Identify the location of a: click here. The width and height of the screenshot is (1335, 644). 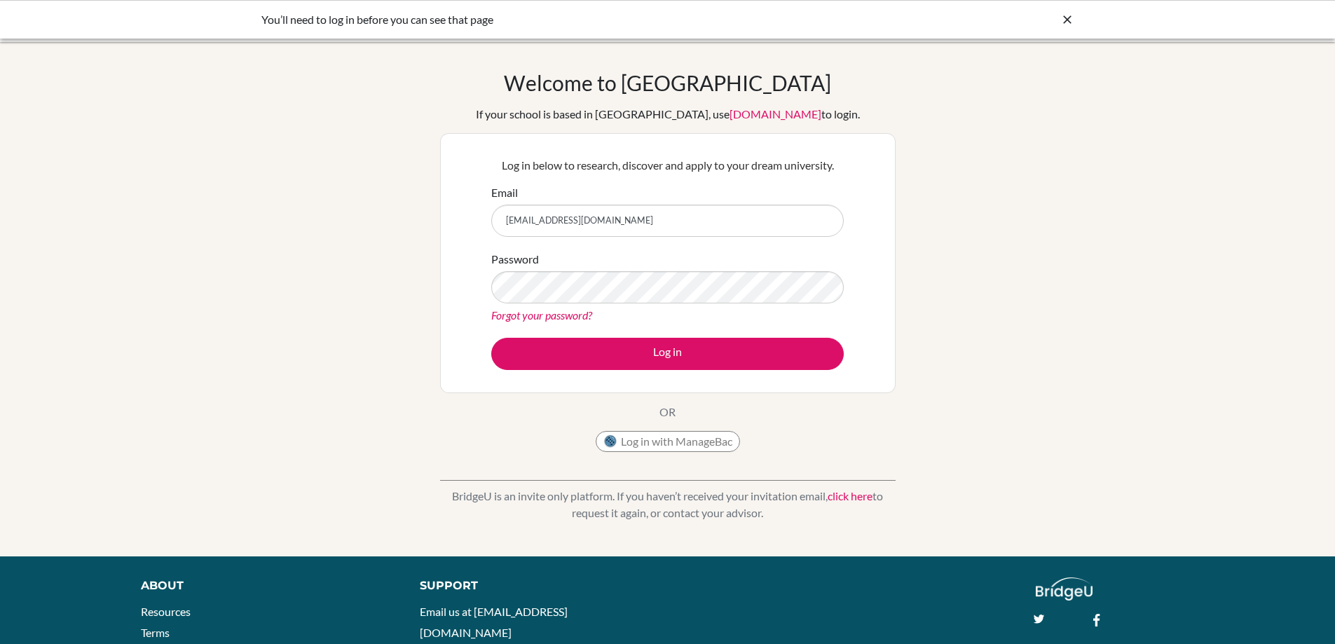
(850, 495).